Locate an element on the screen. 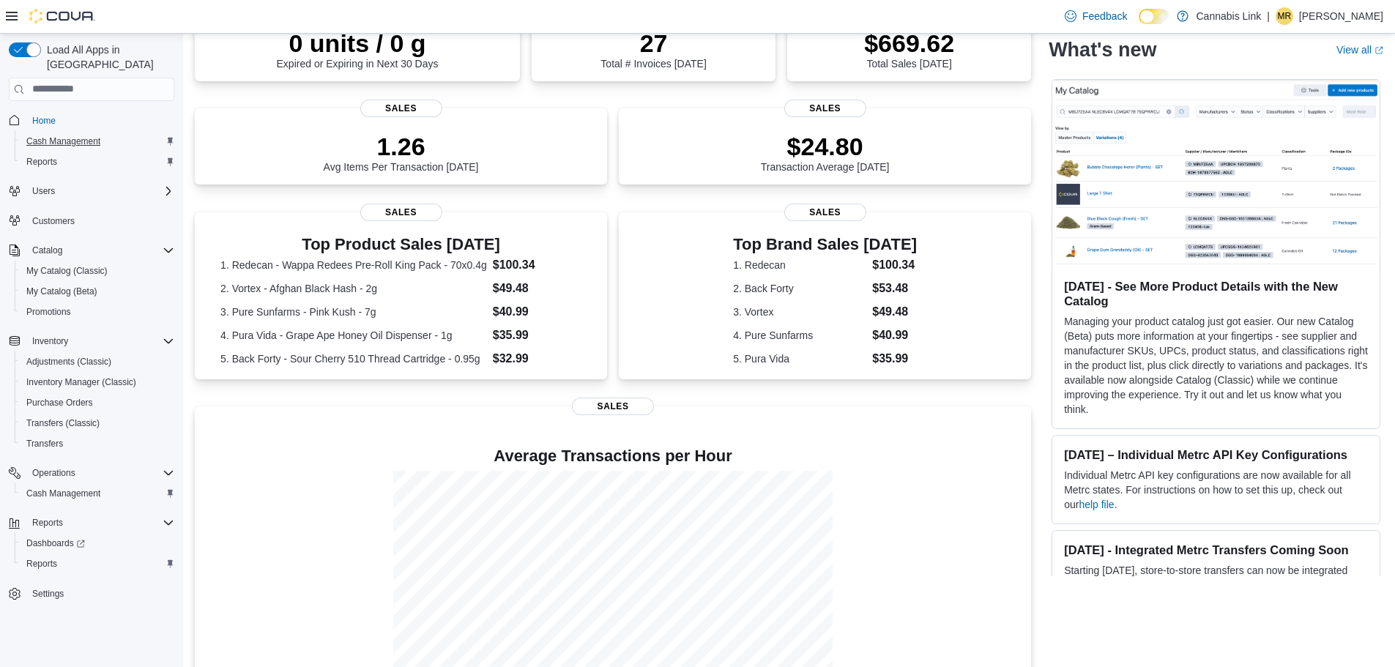 This screenshot has height=667, width=1395. input: Dark Mode is located at coordinates (1154, 16).